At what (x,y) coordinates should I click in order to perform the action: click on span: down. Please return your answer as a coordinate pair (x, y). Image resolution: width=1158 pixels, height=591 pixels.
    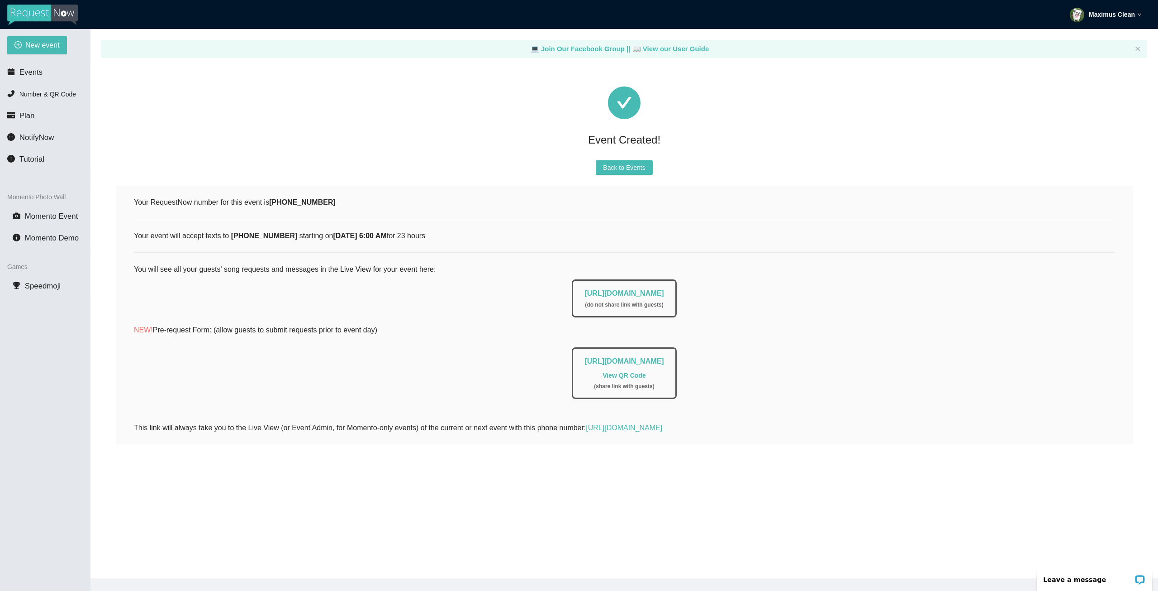
    Looking at the image, I should click on (1140, 14).